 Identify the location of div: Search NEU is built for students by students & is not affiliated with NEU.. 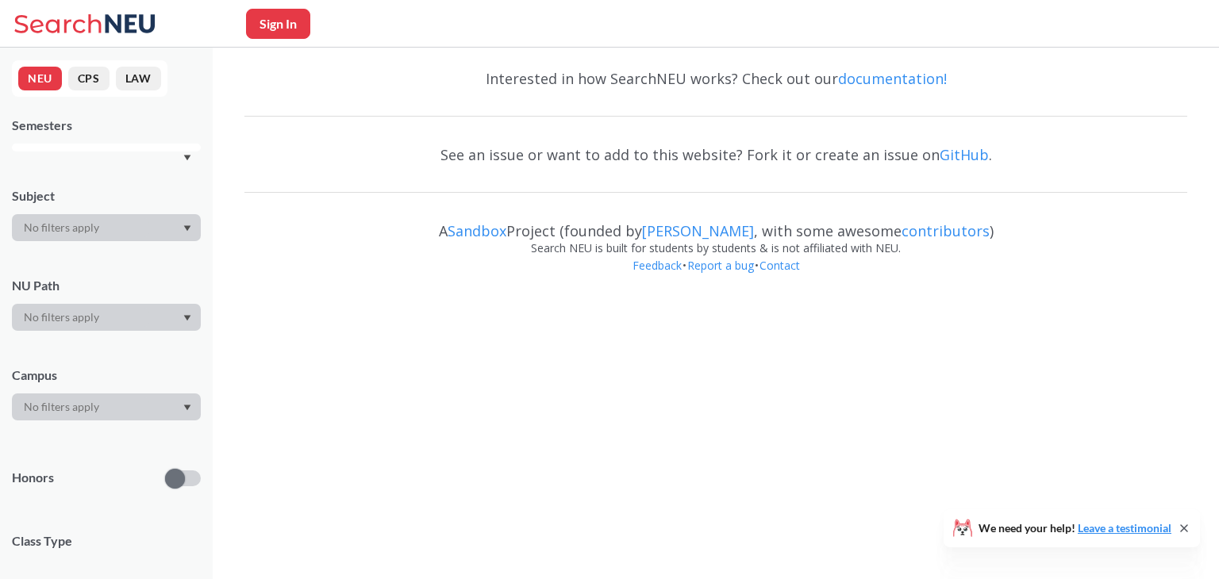
(716, 248).